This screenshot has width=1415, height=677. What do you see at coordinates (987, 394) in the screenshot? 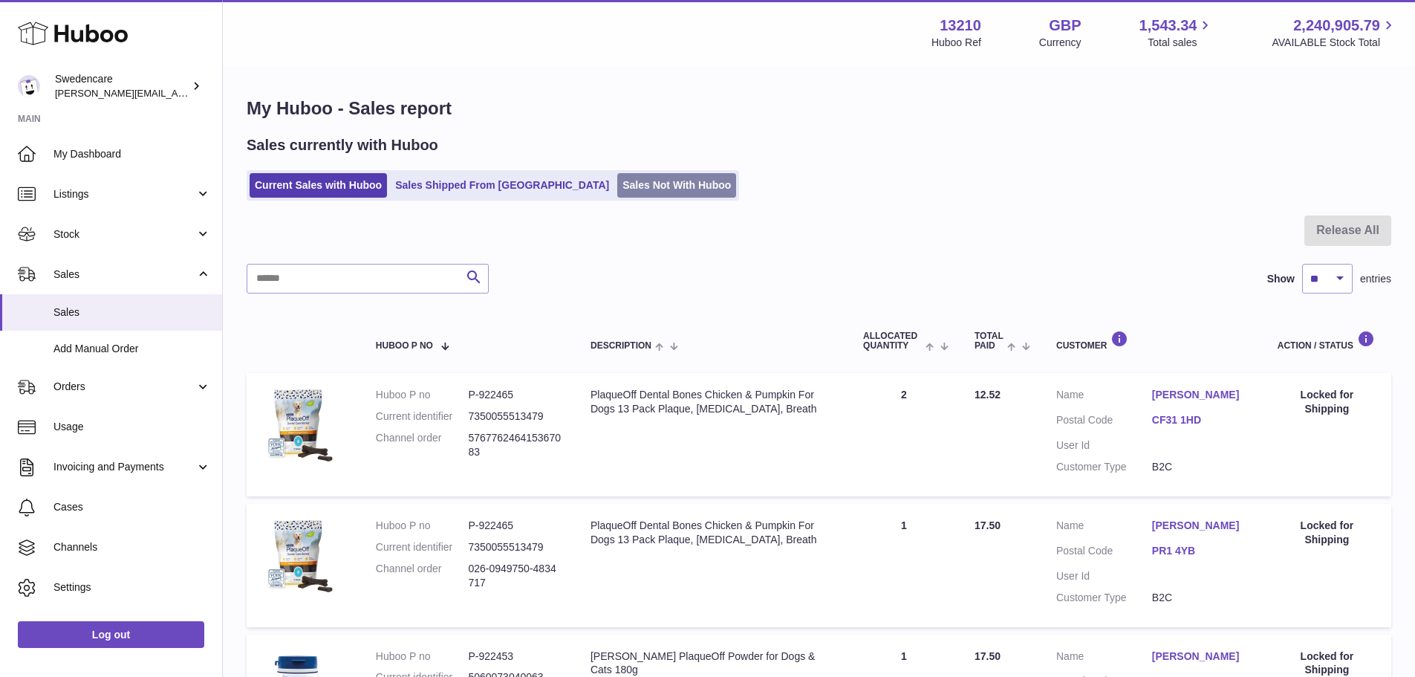
I see `span: 12.52` at bounding box center [987, 394].